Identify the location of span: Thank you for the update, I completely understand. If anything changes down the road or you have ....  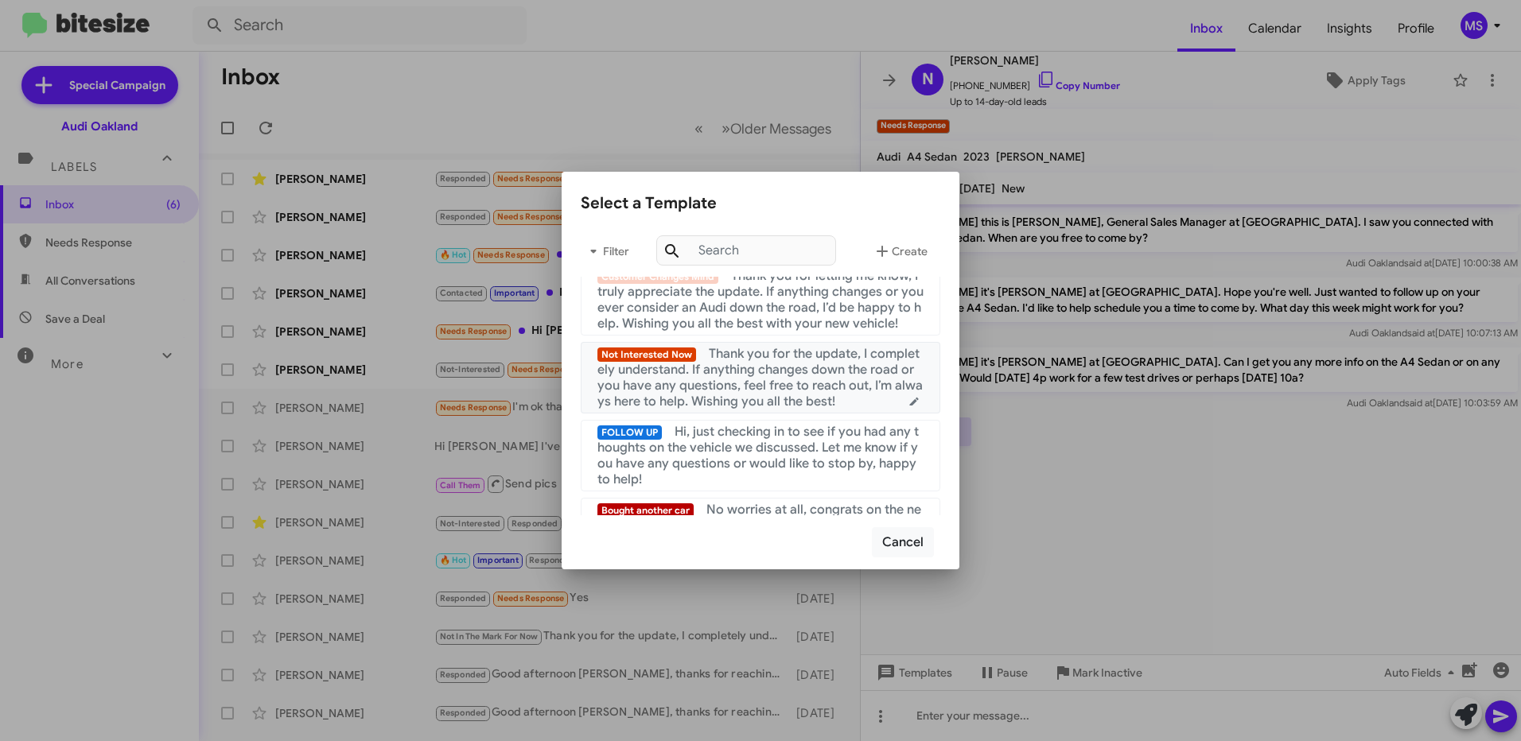
(759, 378).